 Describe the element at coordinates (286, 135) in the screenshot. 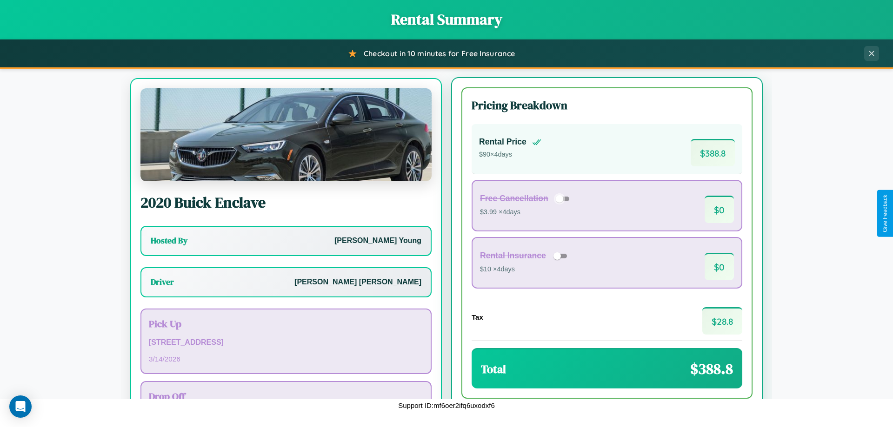

I see `img: Buick Enclave` at that location.